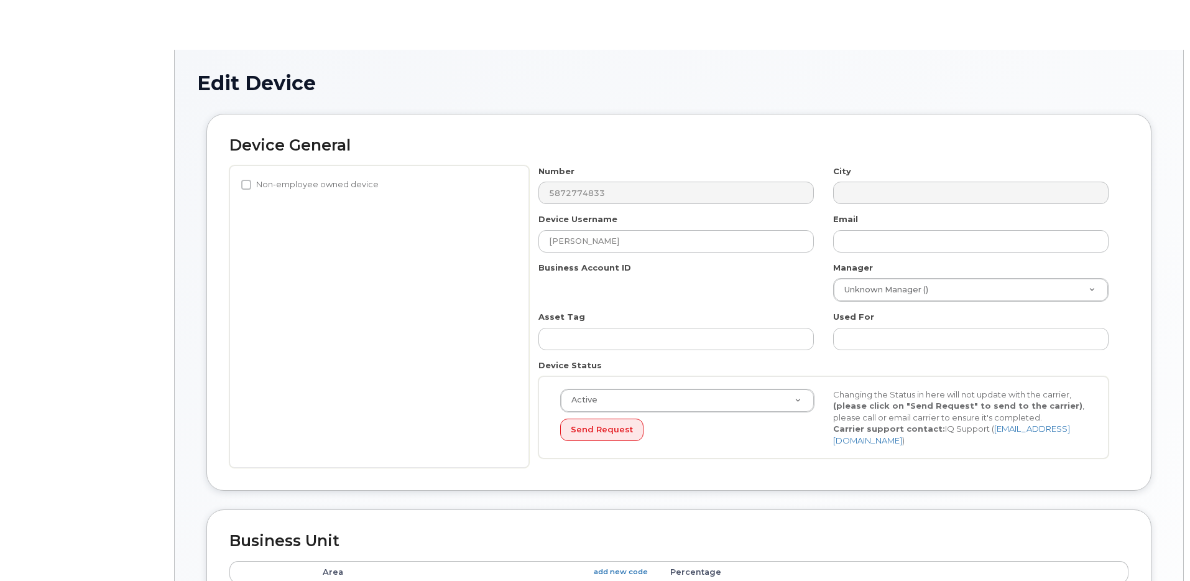 The height and width of the screenshot is (581, 1190). I want to click on label: Email, so click(846, 219).